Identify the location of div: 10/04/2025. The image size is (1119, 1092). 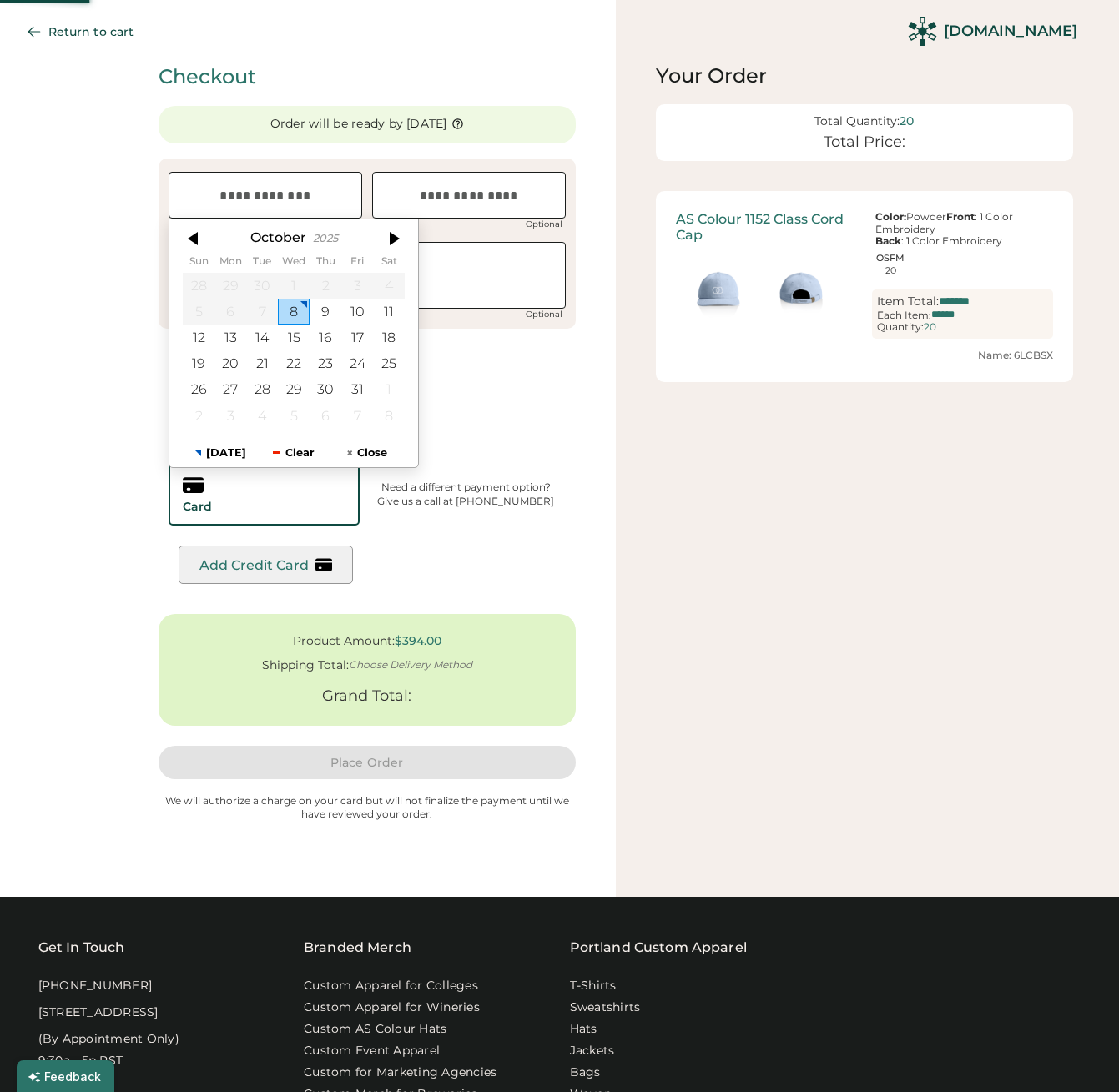
(389, 285).